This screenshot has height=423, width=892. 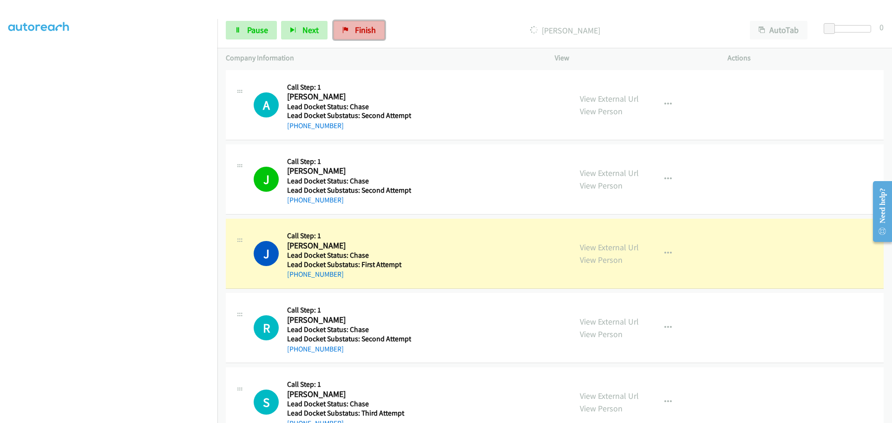 What do you see at coordinates (365, 30) in the screenshot?
I see `span: Finish` at bounding box center [365, 30].